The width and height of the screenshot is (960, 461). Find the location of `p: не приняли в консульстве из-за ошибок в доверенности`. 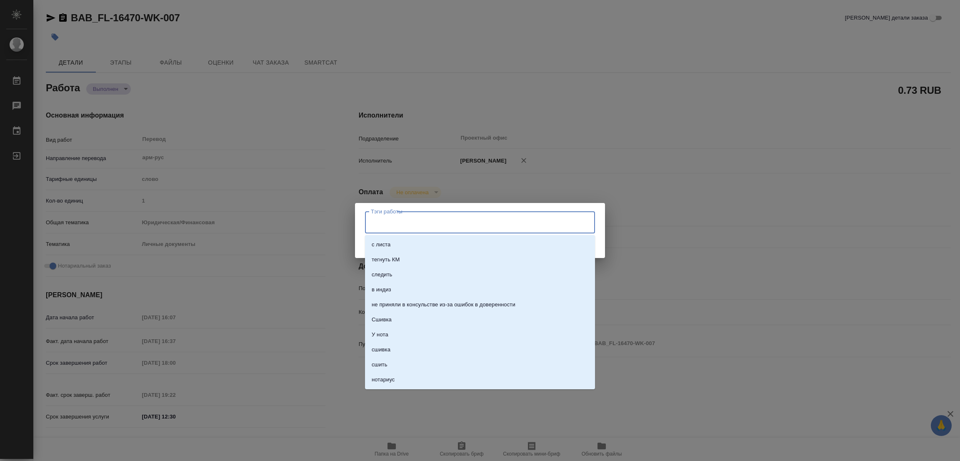

p: не приняли в консульстве из-за ошибок в доверенности is located at coordinates (443, 304).